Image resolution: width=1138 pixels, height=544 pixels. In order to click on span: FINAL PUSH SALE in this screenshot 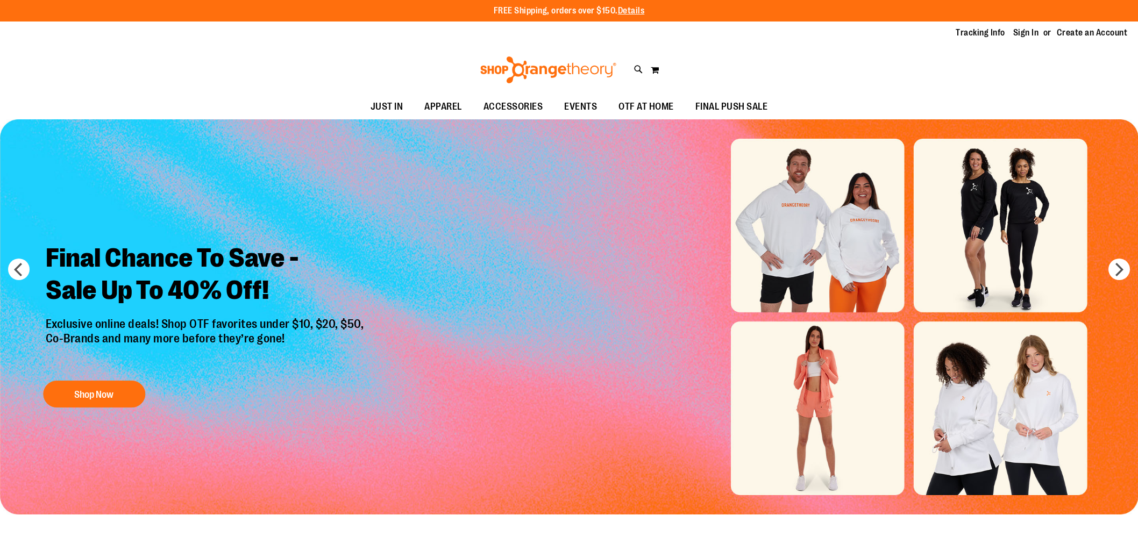, I will do `click(731, 106)`.